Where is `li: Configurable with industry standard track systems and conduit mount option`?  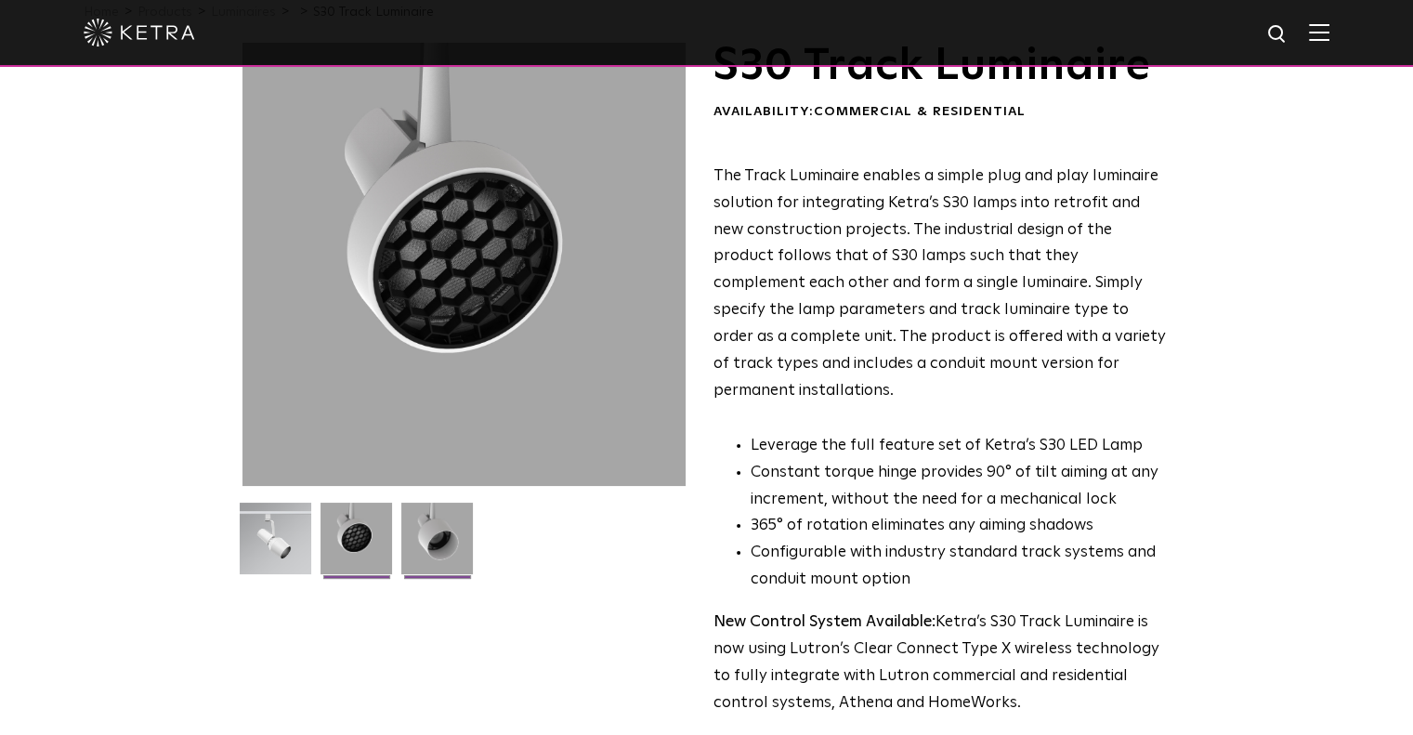 li: Configurable with industry standard track systems and conduit mount option is located at coordinates (958, 567).